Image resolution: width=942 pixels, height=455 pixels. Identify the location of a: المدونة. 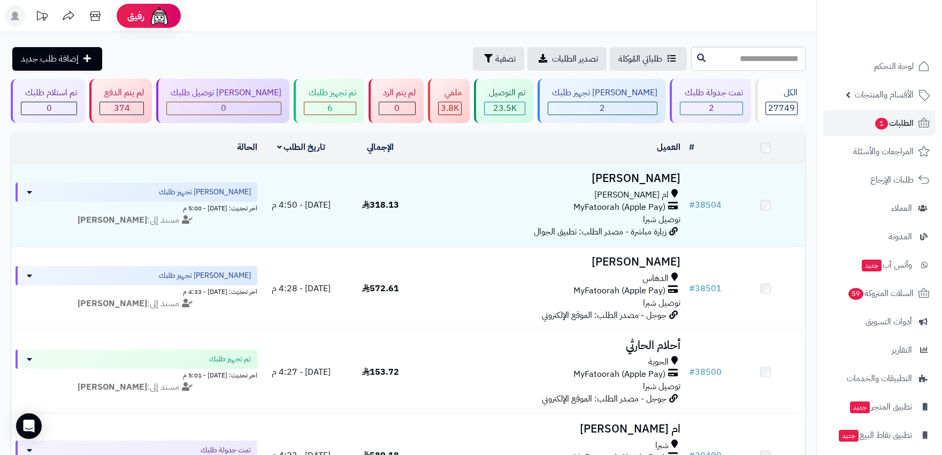
(880, 237).